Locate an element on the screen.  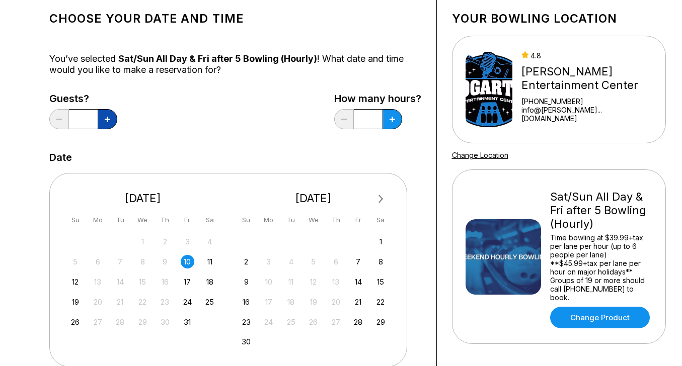
div: Not available Monday, November 3rd, 2025 is located at coordinates (268, 262).